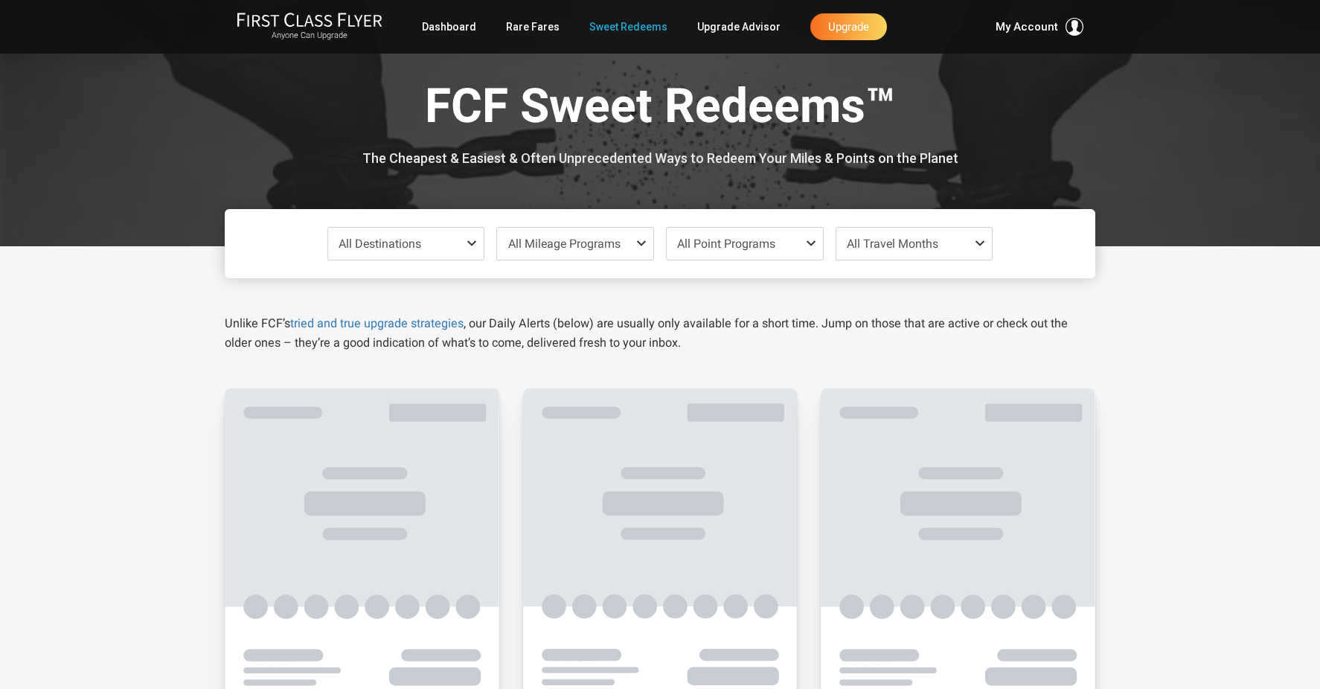 The height and width of the screenshot is (689, 1320). I want to click on a: Rare Fares, so click(533, 27).